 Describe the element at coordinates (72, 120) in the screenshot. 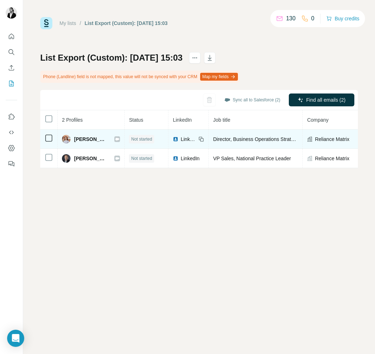

I see `span: 2 Profiles` at that location.